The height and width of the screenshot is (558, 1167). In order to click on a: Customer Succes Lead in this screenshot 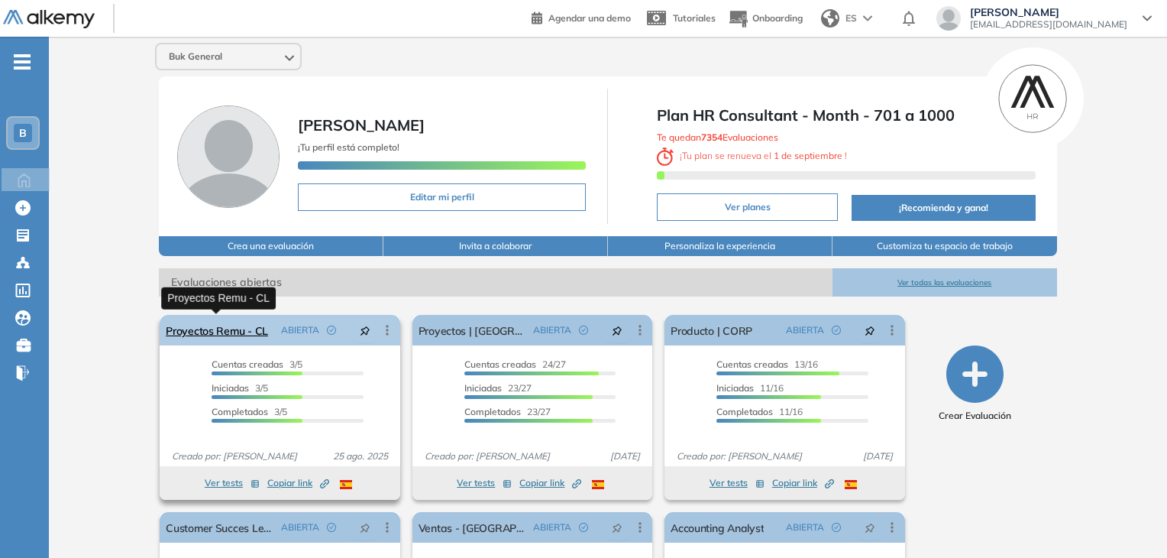, I will do `click(220, 527)`.